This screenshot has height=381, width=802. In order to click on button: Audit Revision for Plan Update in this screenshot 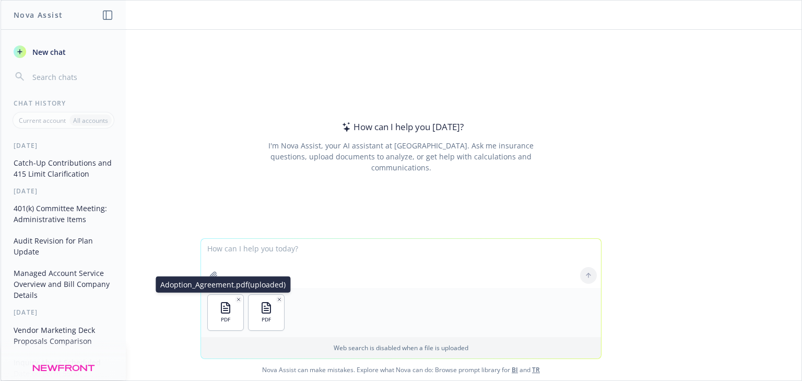, I will do `click(63, 246)`.